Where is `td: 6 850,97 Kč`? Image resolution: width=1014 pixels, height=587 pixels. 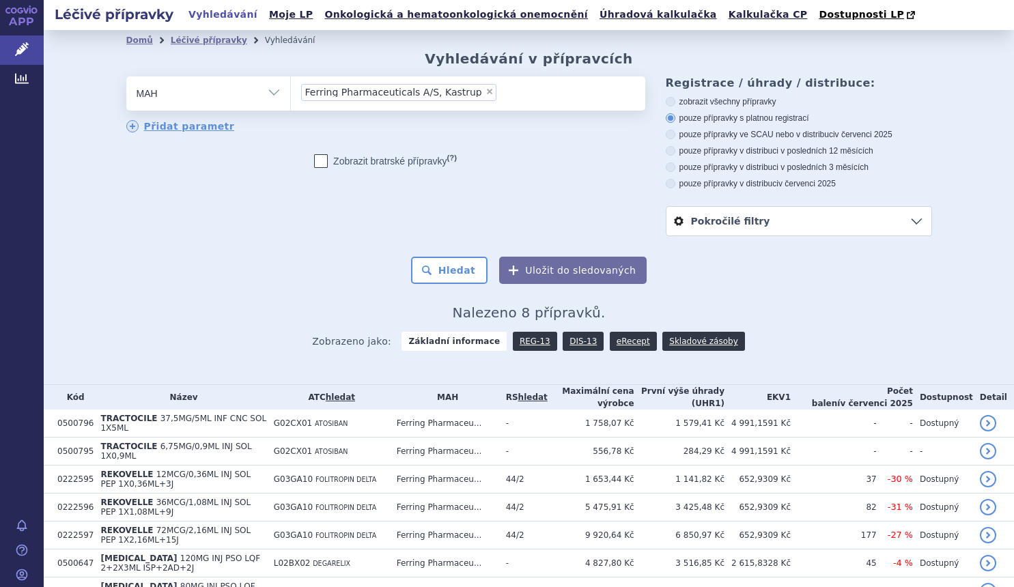
td: 6 850,97 Kč is located at coordinates (680, 535).